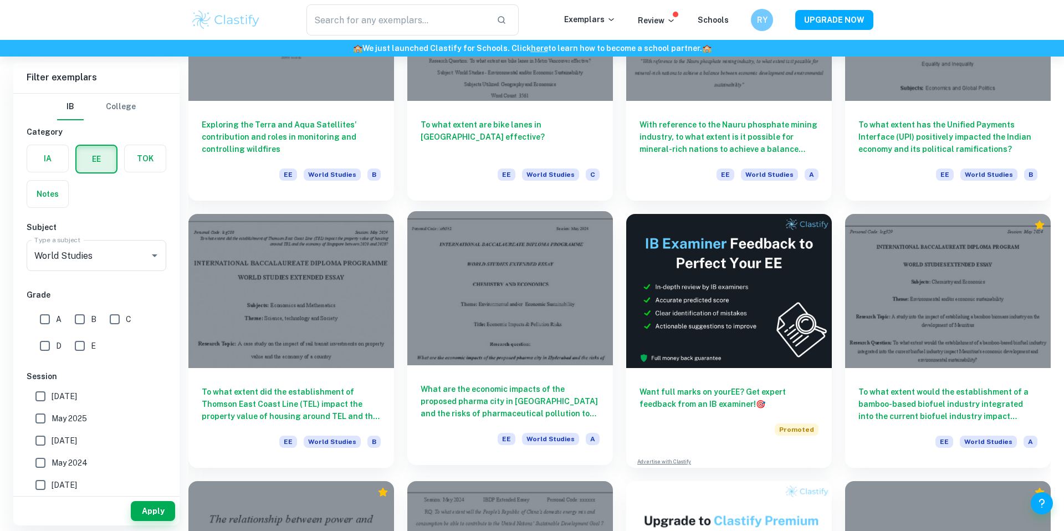 The width and height of the screenshot is (1064, 531). What do you see at coordinates (69, 419) in the screenshot?
I see `span: May 2025` at bounding box center [69, 419].